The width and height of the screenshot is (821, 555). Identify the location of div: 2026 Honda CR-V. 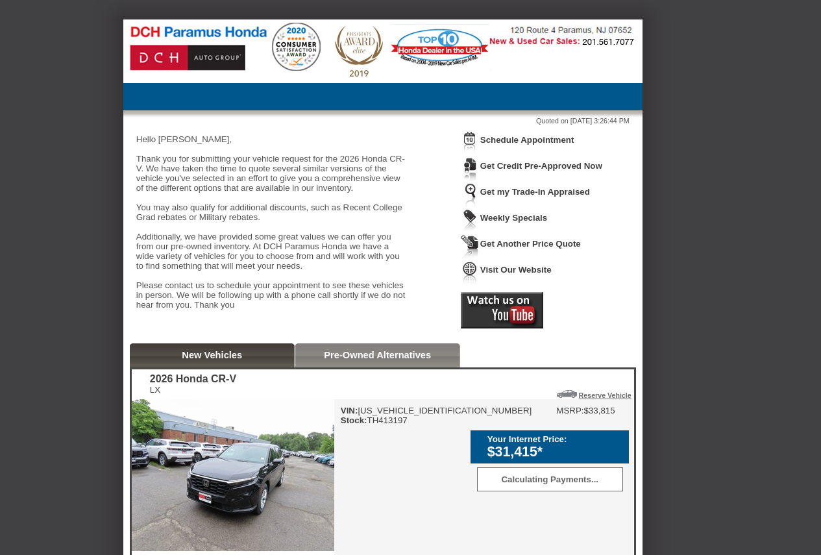
(193, 379).